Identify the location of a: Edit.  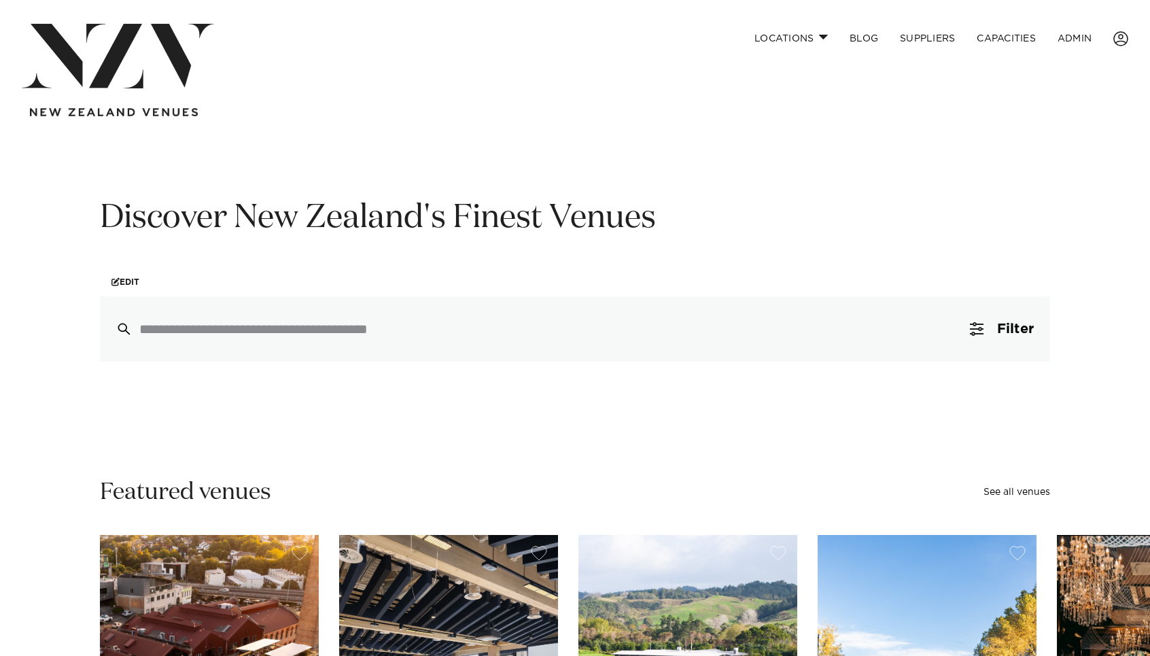
(125, 281).